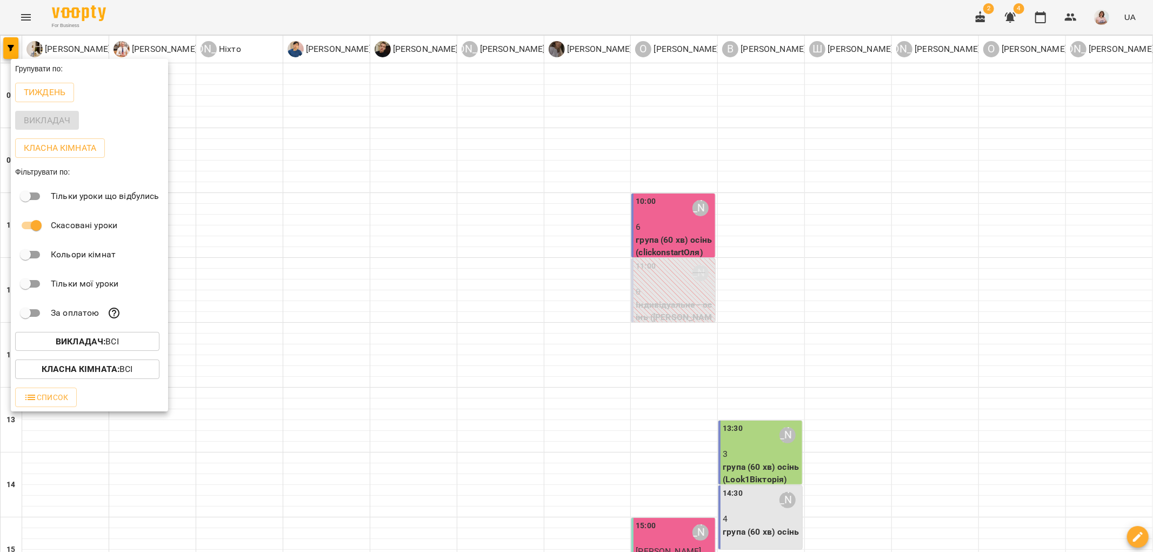 This screenshot has height=552, width=1153. What do you see at coordinates (44, 92) in the screenshot?
I see `button: Тиждень` at bounding box center [44, 92].